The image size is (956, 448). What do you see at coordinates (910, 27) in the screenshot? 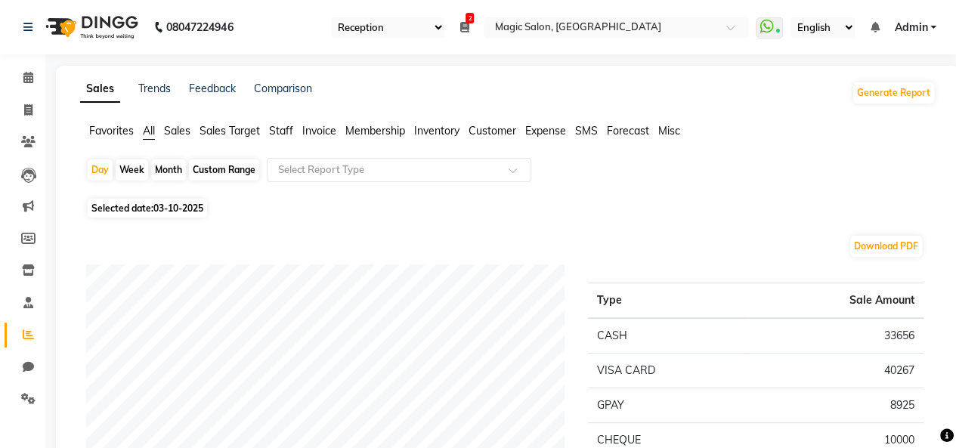
I see `span: Admin` at bounding box center [910, 27].